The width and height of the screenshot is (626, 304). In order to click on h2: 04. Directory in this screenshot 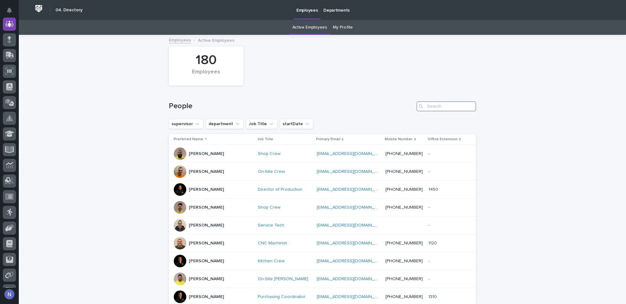, I will do `click(69, 10)`.